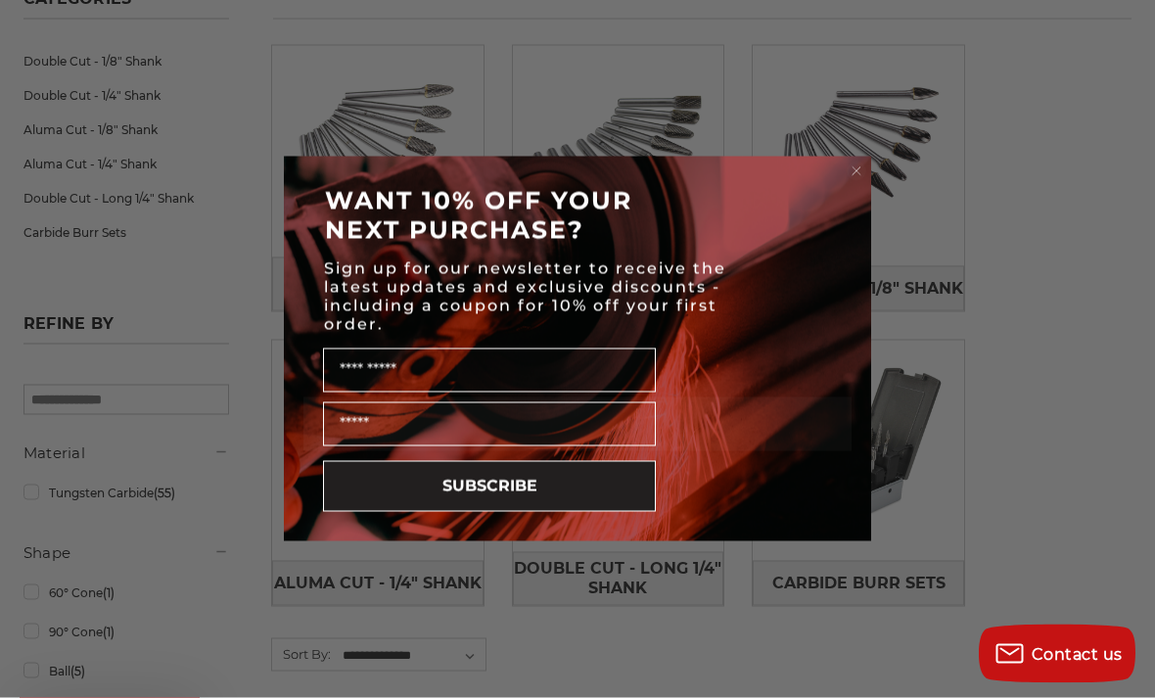 This screenshot has height=698, width=1155. I want to click on button: Close dialog, so click(857, 171).